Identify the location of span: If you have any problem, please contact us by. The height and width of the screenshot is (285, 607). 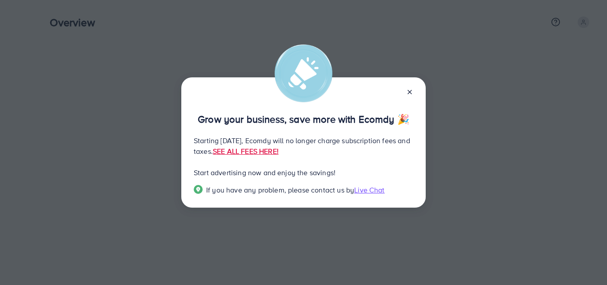
(280, 190).